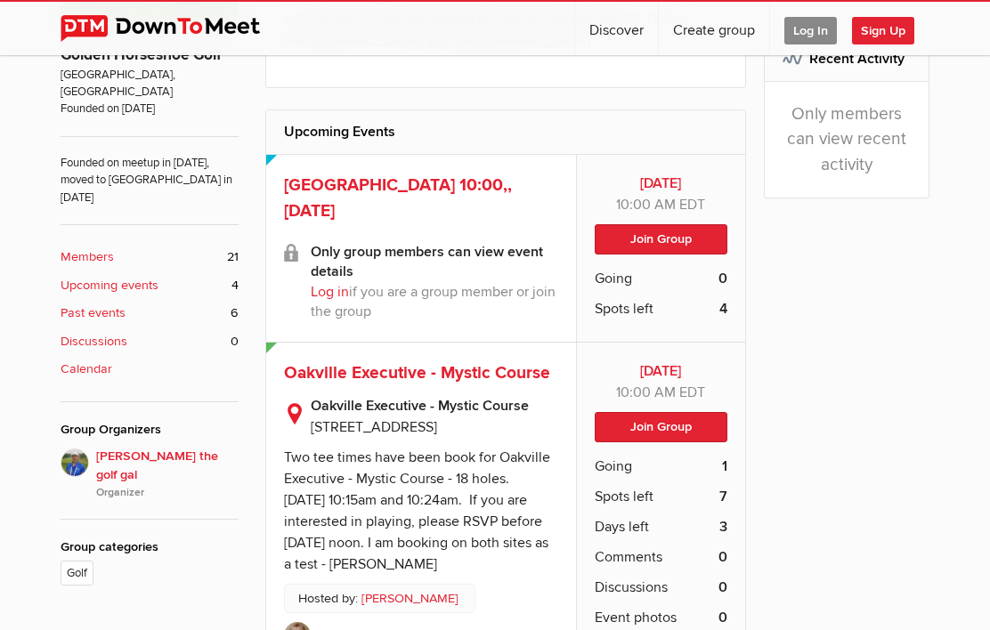 This screenshot has width=990, height=630. Describe the element at coordinates (150, 430) in the screenshot. I see `div: Group Organizers` at that location.